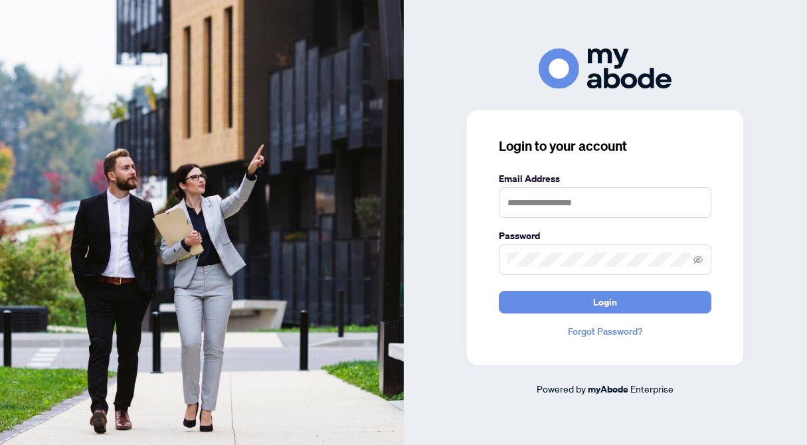 The image size is (807, 445). Describe the element at coordinates (605, 146) in the screenshot. I see `h3: Login to your account` at that location.